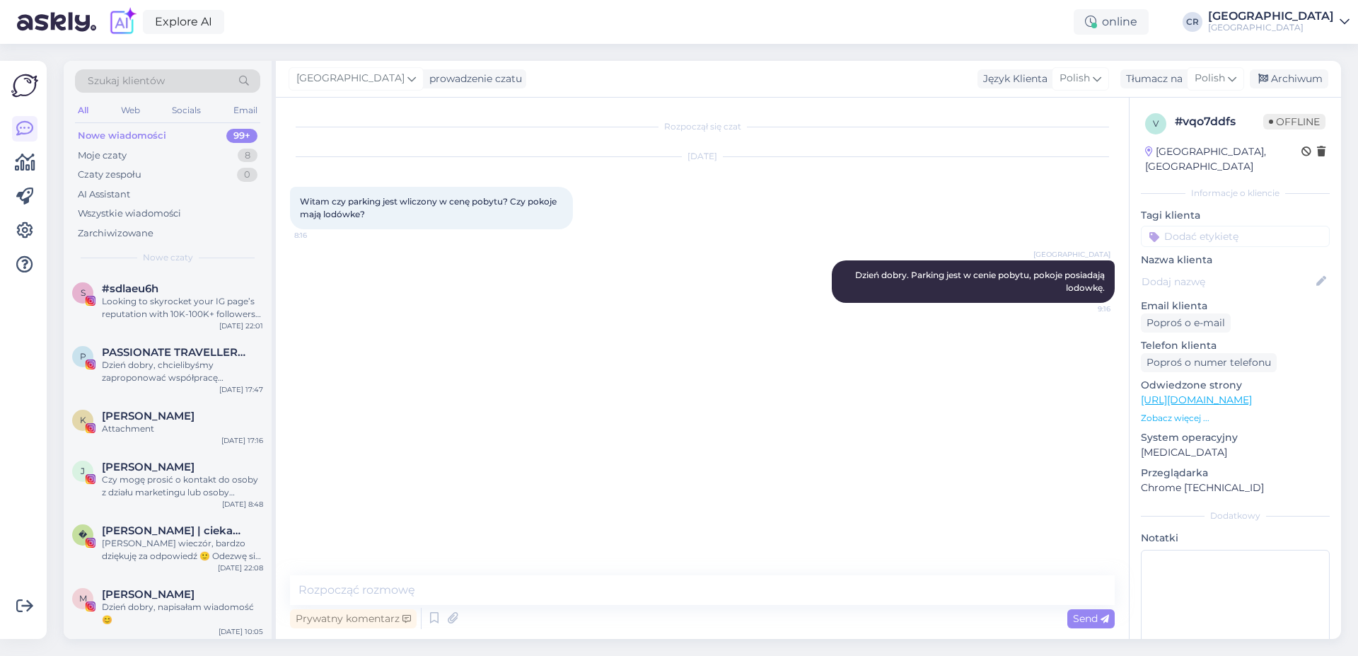 The height and width of the screenshot is (656, 1358). What do you see at coordinates (247, 175) in the screenshot?
I see `div: 0` at bounding box center [247, 175].